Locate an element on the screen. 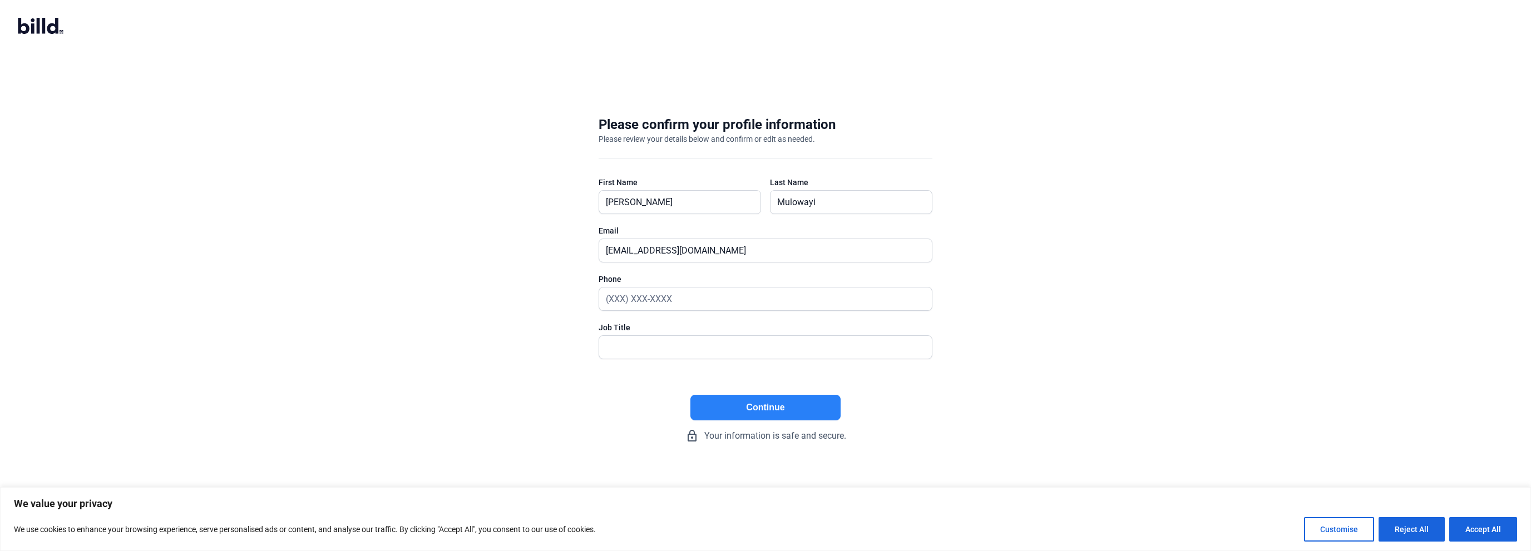 Image resolution: width=1531 pixels, height=551 pixels. mat-icon: lock_outline is located at coordinates (692, 436).